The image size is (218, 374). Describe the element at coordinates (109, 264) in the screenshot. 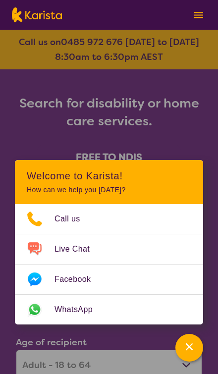

I see `ul: Choose channel` at that location.